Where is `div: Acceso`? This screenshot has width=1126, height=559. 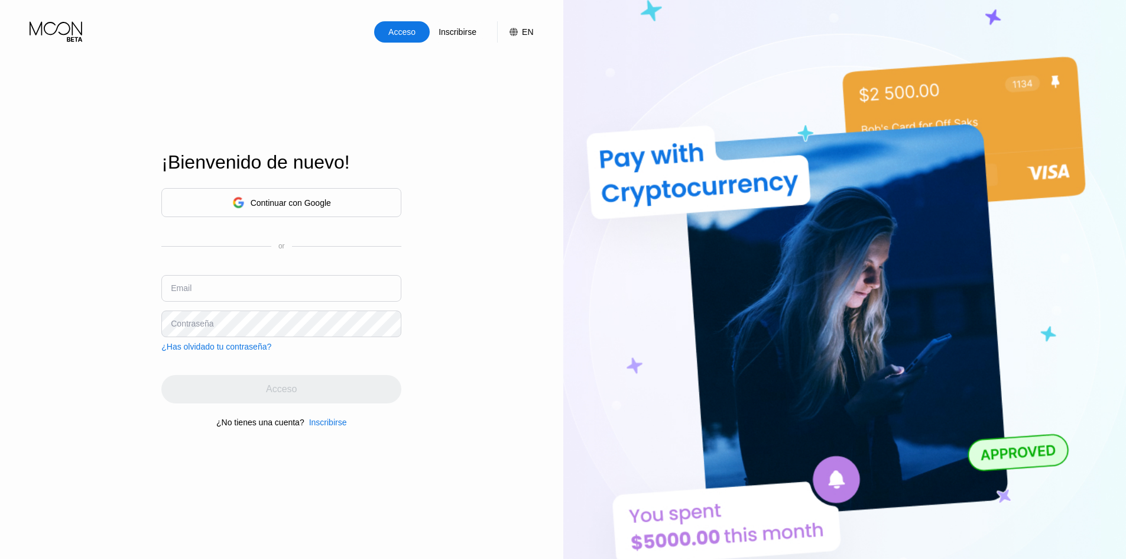
div: Acceso is located at coordinates (402, 32).